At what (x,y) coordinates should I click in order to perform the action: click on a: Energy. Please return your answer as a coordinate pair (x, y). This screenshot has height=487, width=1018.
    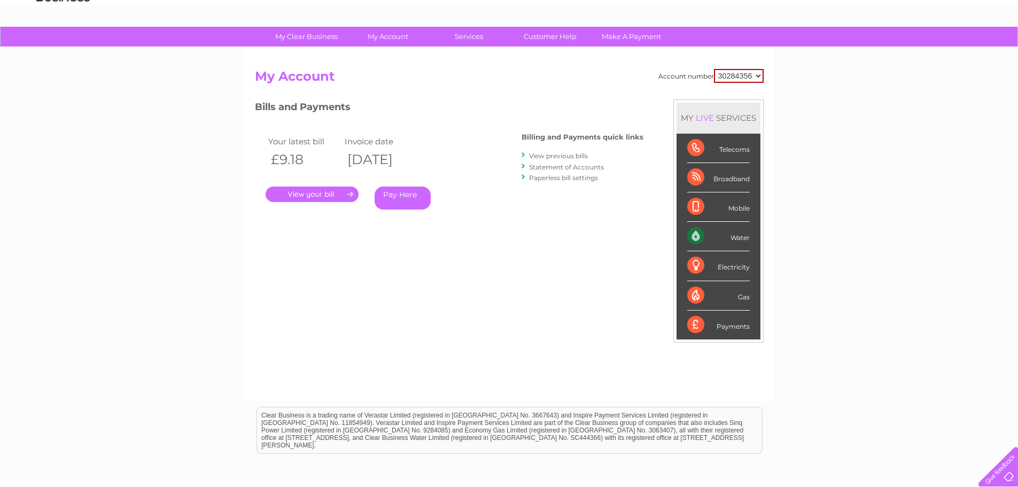
    Looking at the image, I should click on (868, 49).